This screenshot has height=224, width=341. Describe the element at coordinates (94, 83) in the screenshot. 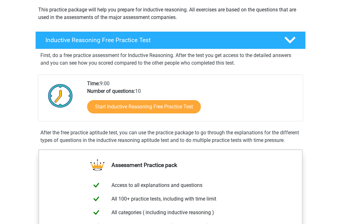

I see `b: Time:` at that location.